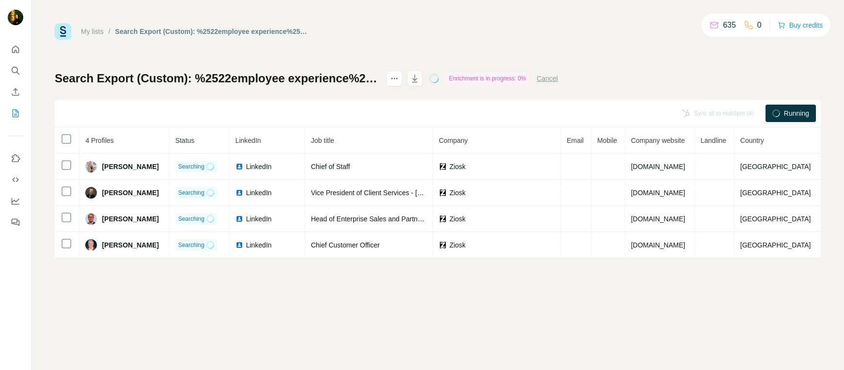  I want to click on span: Chief Customer Officer, so click(345, 245).